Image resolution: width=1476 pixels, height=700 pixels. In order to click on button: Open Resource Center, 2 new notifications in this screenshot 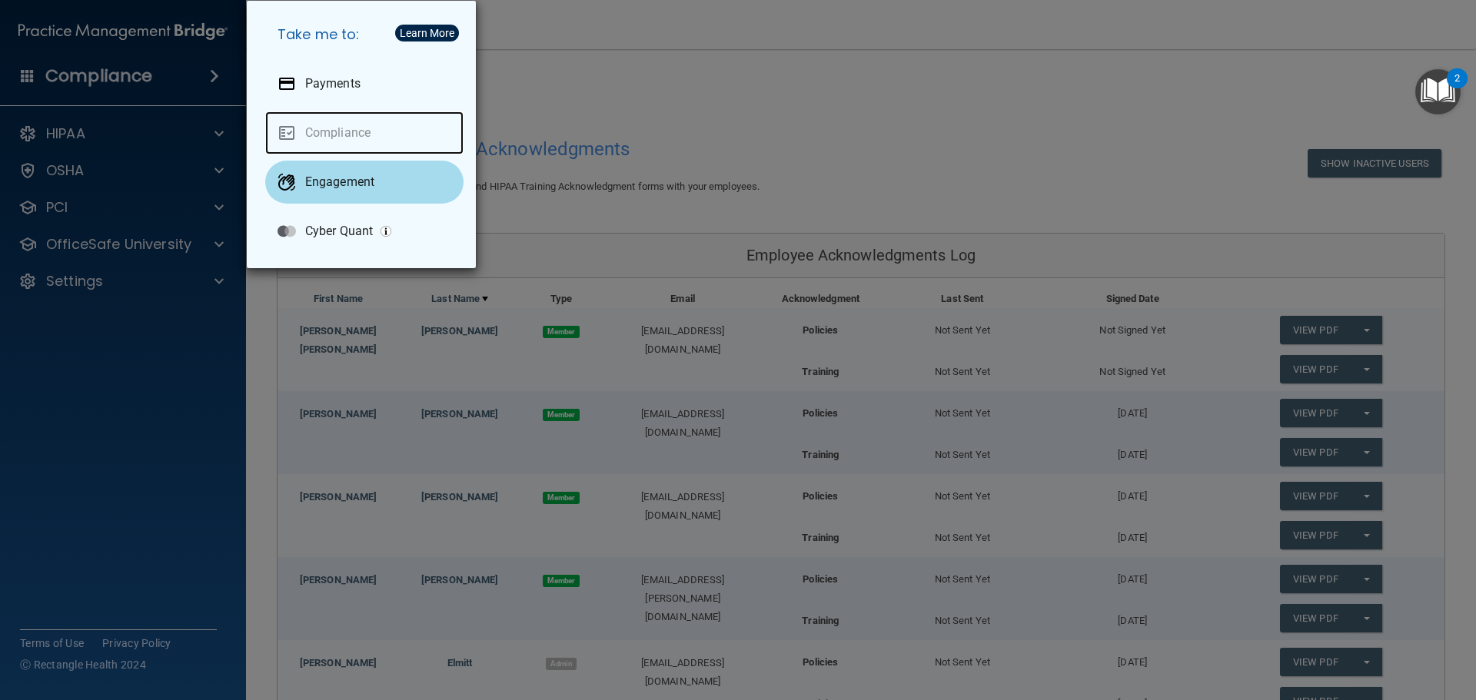, I will do `click(1438, 91)`.